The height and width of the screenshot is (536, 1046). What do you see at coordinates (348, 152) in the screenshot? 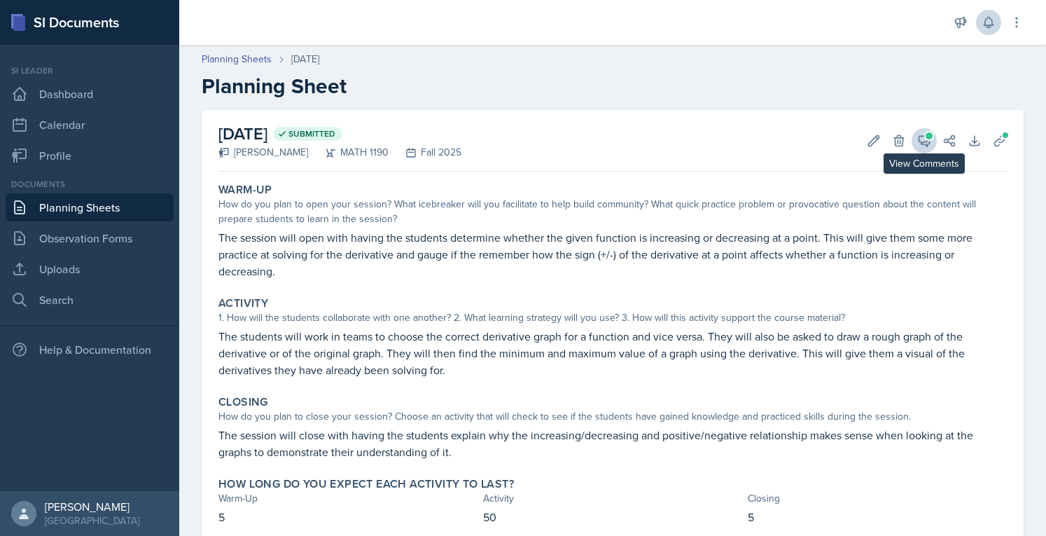
I see `div: MATH 1190` at bounding box center [348, 152].